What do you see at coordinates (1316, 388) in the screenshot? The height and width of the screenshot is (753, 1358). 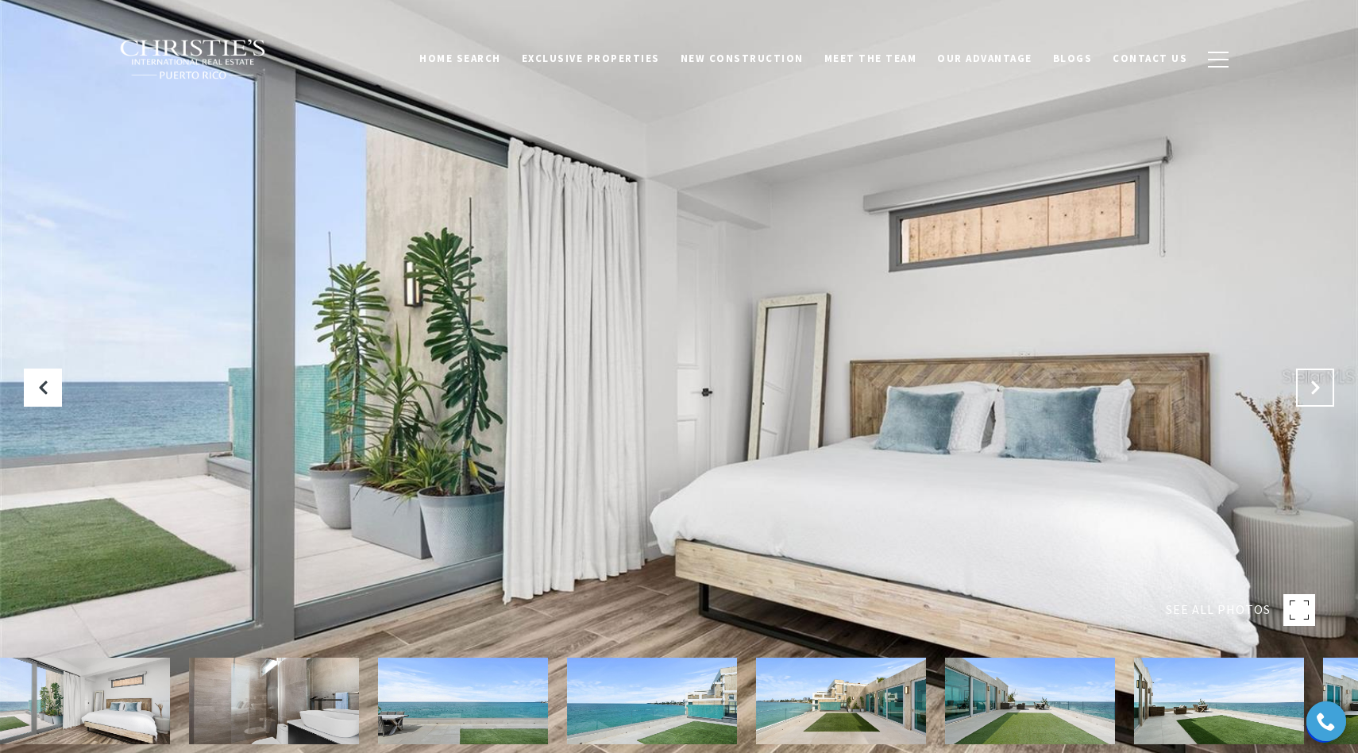 I see `button: Next Slide` at bounding box center [1316, 388].